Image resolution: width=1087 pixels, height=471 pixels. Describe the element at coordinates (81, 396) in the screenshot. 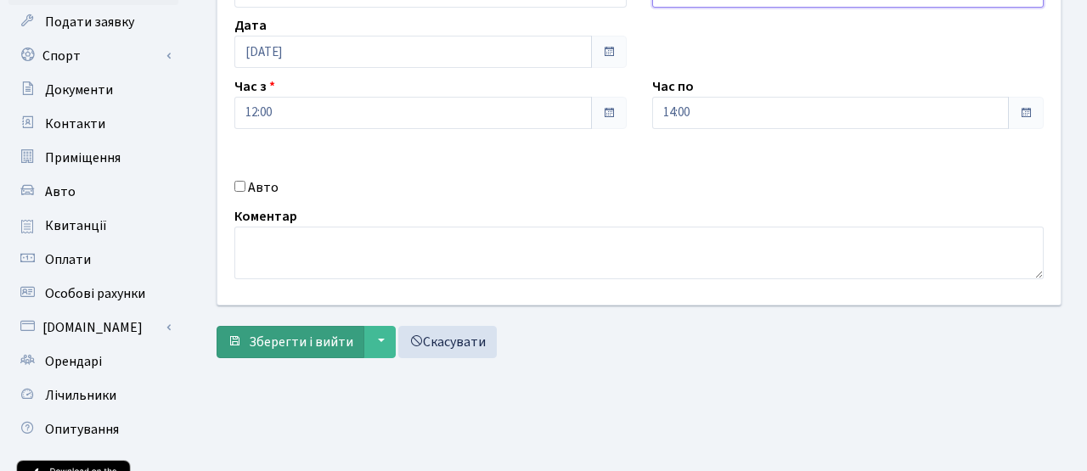

I see `span: Лічильники` at that location.